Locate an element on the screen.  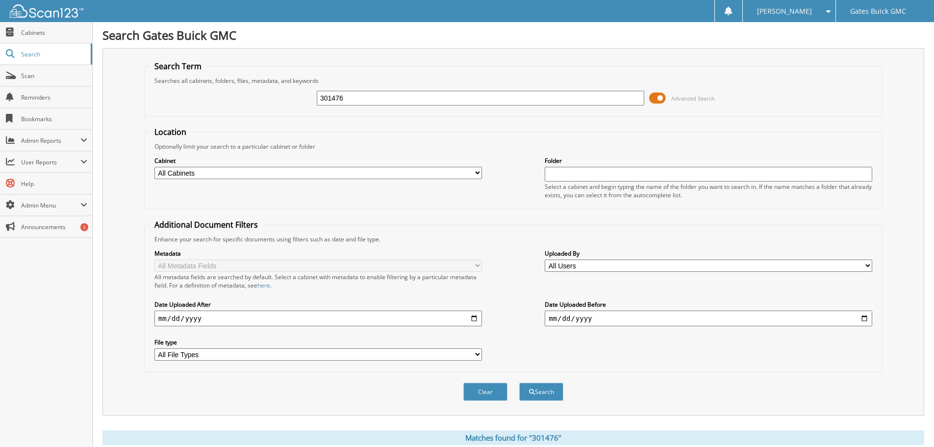
legend: Additional Document Filters is located at coordinates (206, 225).